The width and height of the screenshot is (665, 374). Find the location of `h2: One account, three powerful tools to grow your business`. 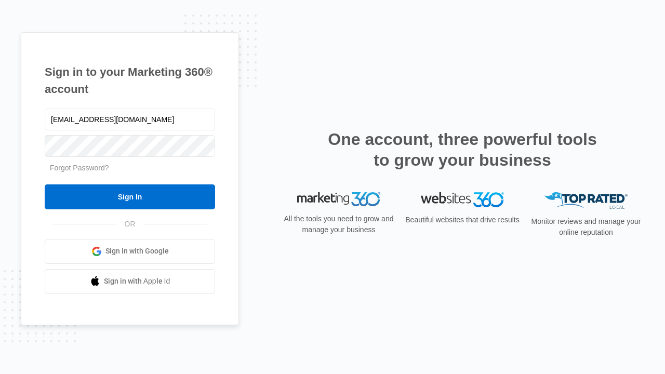

h2: One account, three powerful tools to grow your business is located at coordinates (462, 150).